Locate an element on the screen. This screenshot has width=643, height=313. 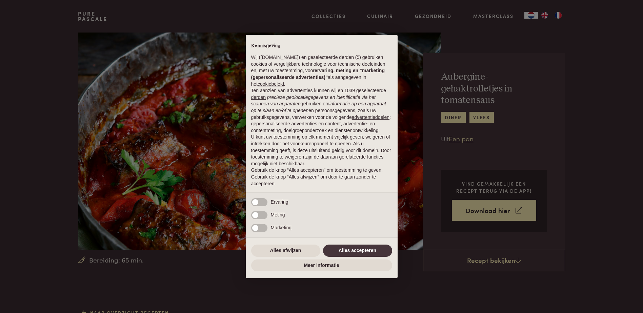
span: Meting is located at coordinates (278, 215).